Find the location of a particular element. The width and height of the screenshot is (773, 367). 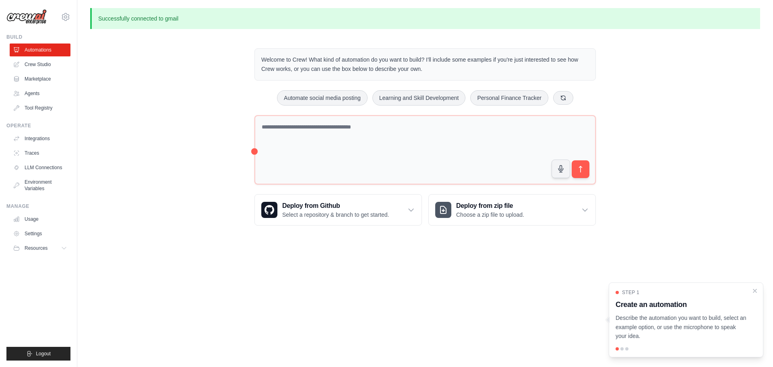

div: Widget de chat is located at coordinates (753, 347).